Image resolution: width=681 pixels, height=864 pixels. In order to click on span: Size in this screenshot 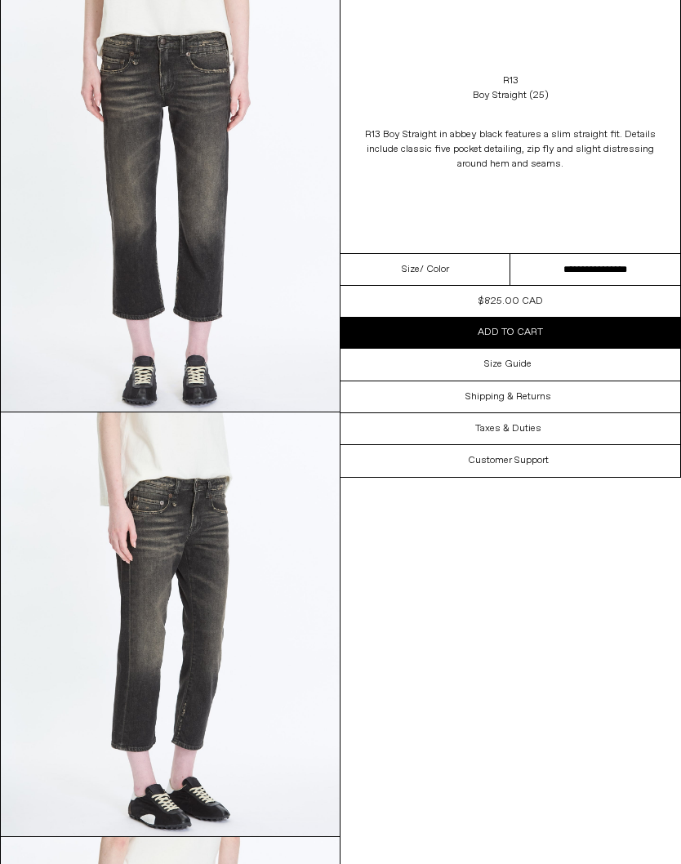, I will do `click(411, 270)`.